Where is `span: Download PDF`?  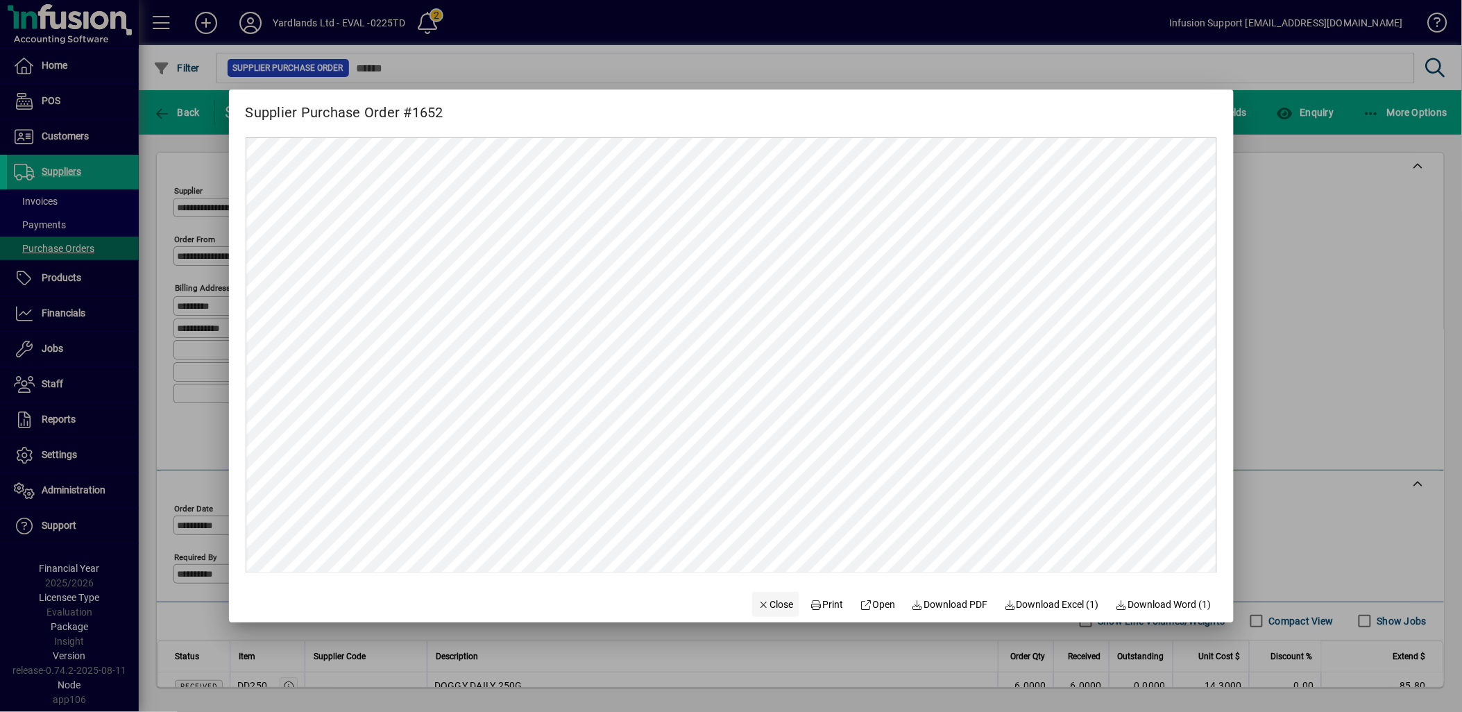 span: Download PDF is located at coordinates (950, 604).